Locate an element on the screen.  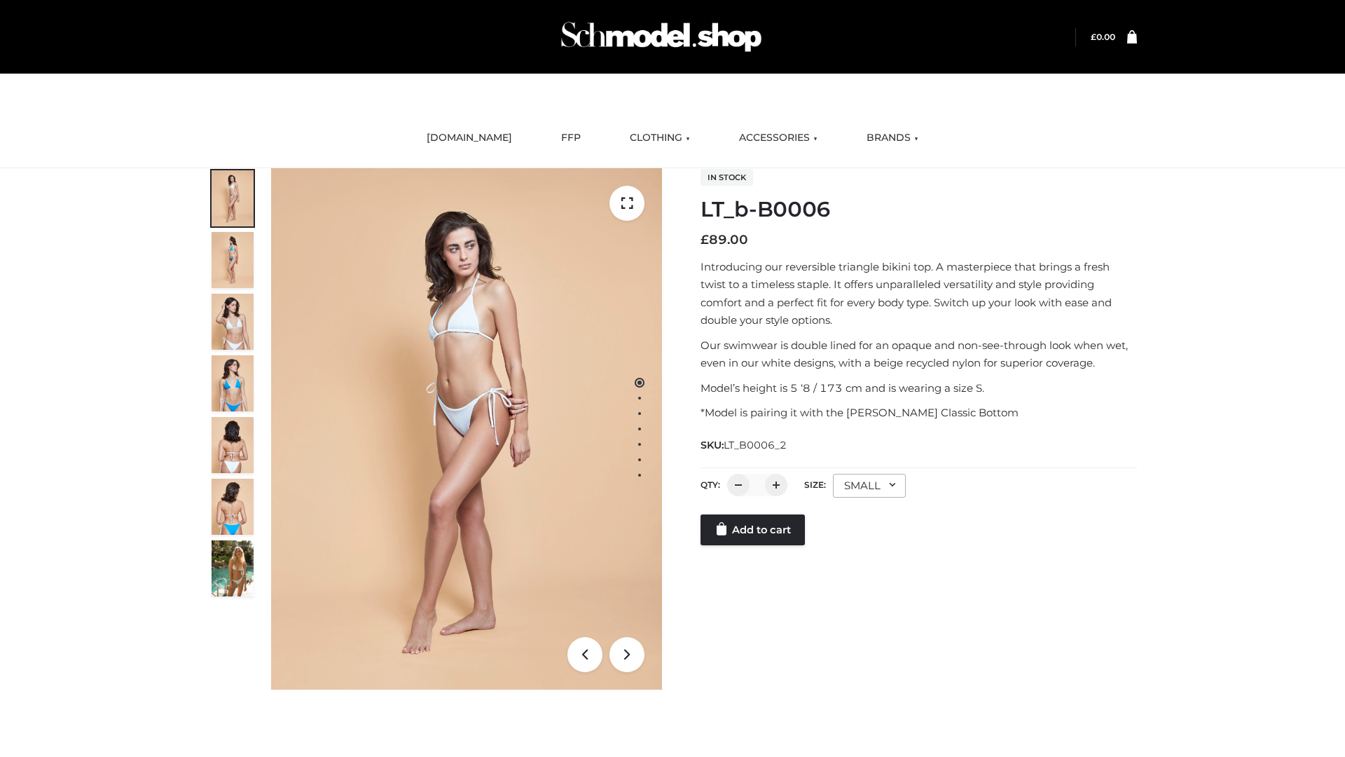
a: CLOTHING is located at coordinates (660, 138).